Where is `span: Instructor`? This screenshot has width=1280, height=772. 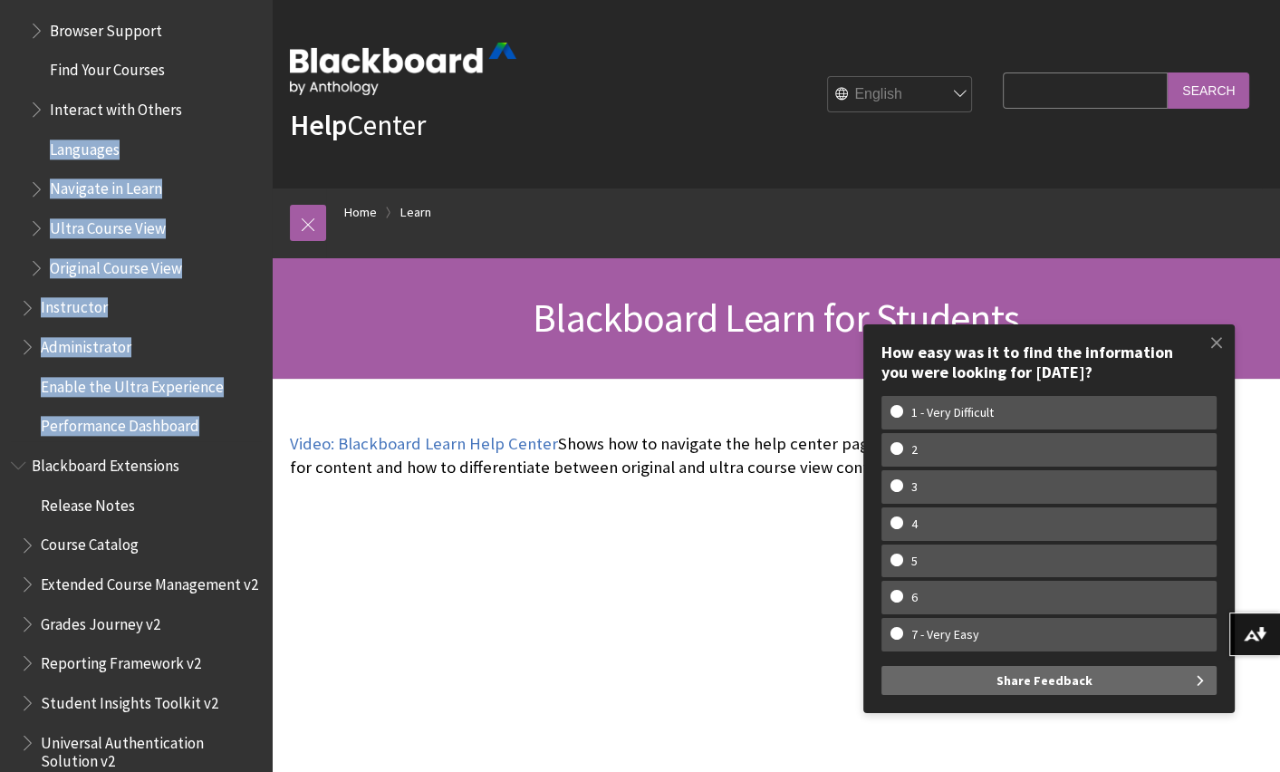 span: Instructor is located at coordinates (74, 304).